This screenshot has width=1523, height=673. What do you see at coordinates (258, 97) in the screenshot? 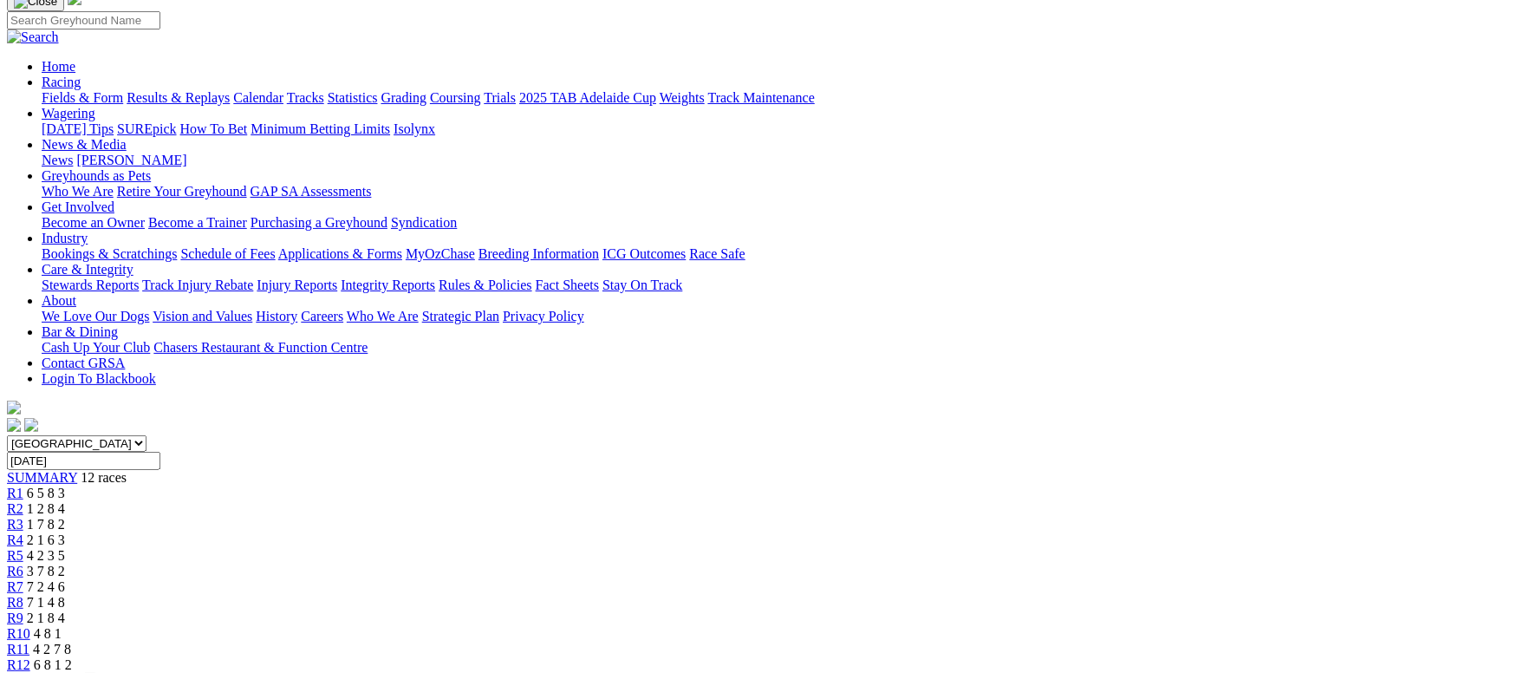
I see `a: Calendar` at bounding box center [258, 97].